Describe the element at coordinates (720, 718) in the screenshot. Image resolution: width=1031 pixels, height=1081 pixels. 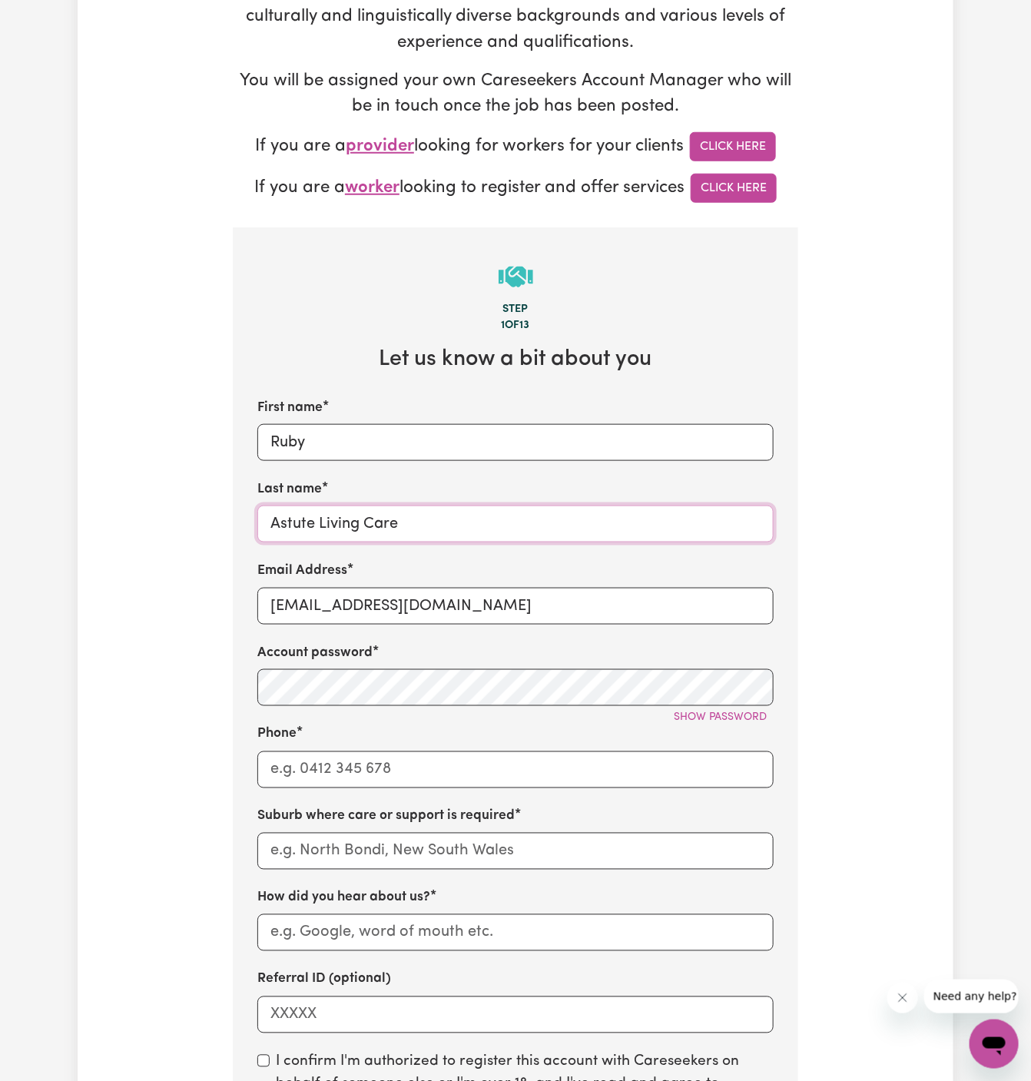
I see `span: Show password` at that location.